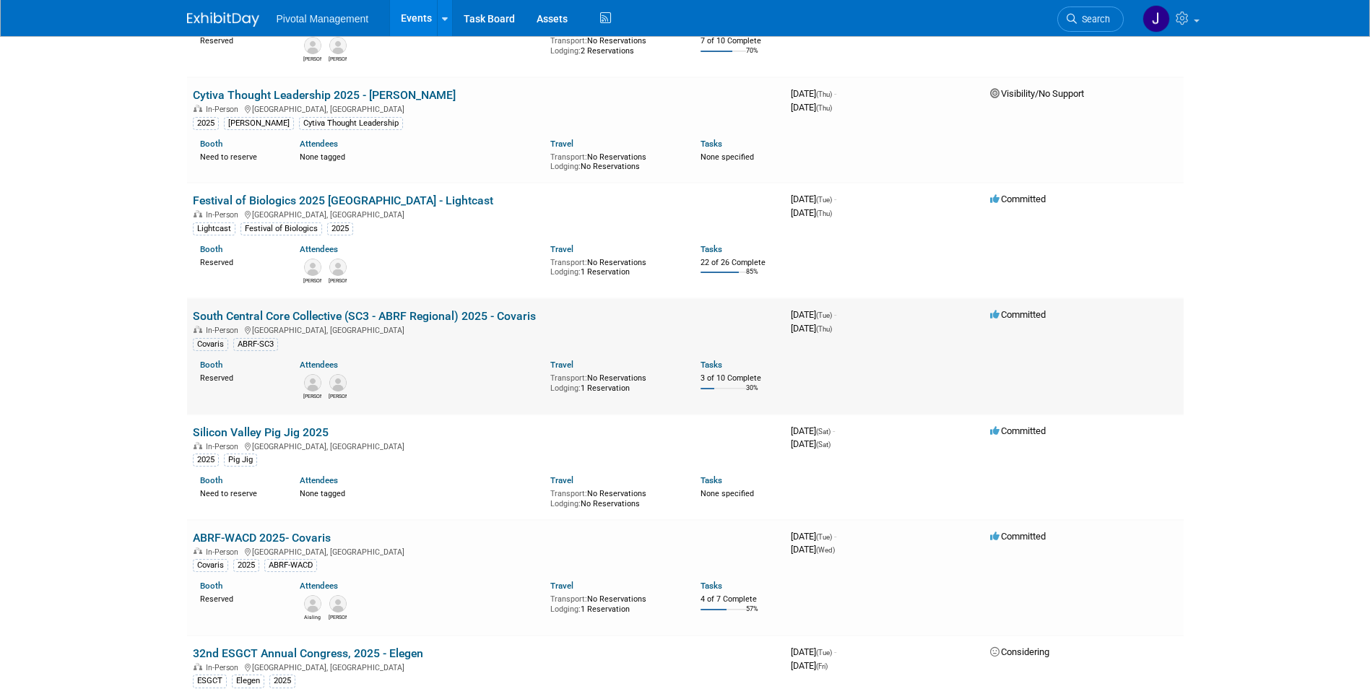  I want to click on div: Covaris, so click(210, 344).